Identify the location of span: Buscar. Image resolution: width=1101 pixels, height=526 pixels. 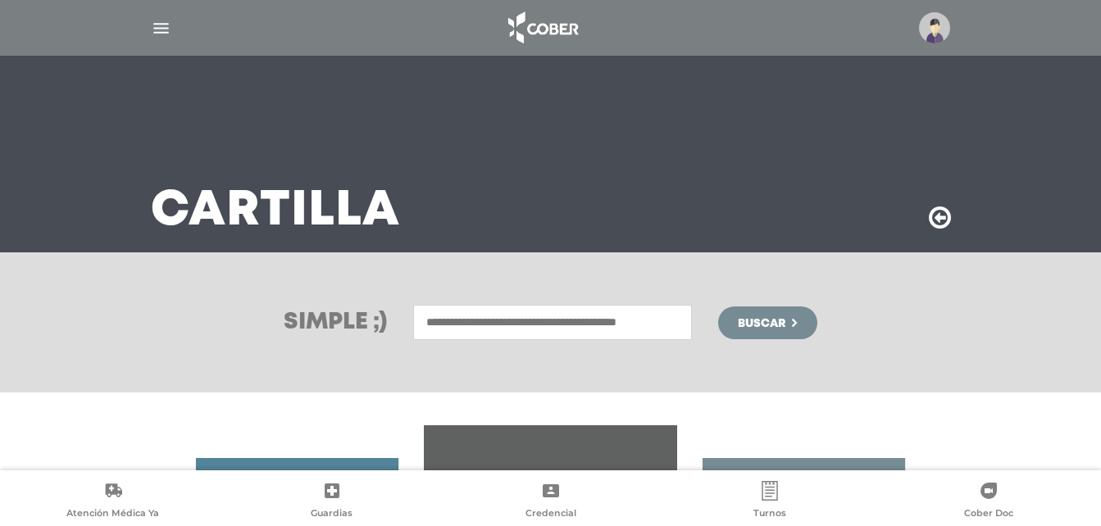
(761, 324).